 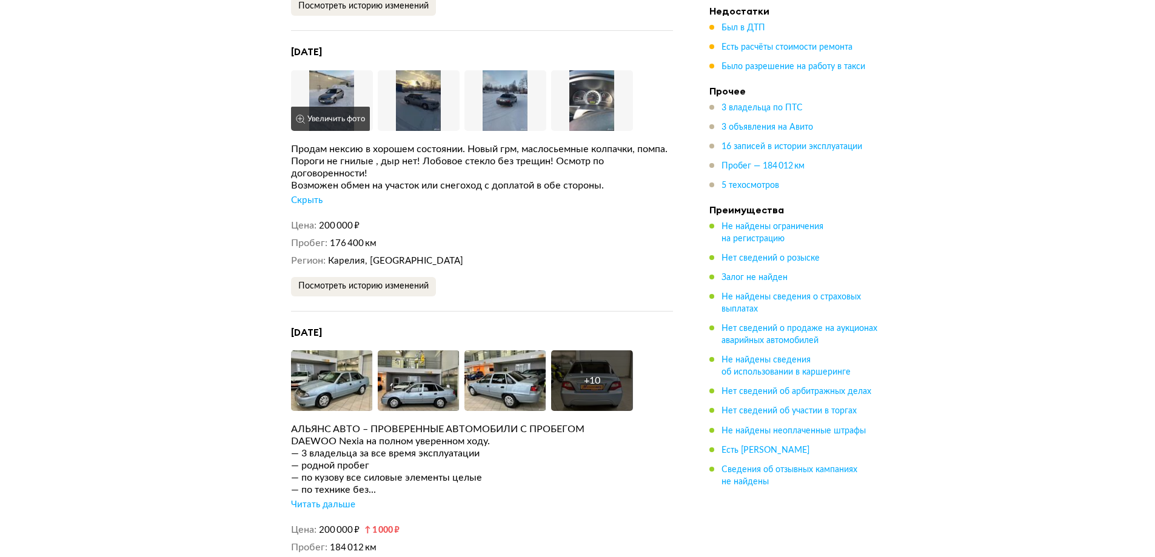 What do you see at coordinates (773, 233) in the screenshot?
I see `span: Не найдены ограничения на регистрацию` at bounding box center [773, 233].